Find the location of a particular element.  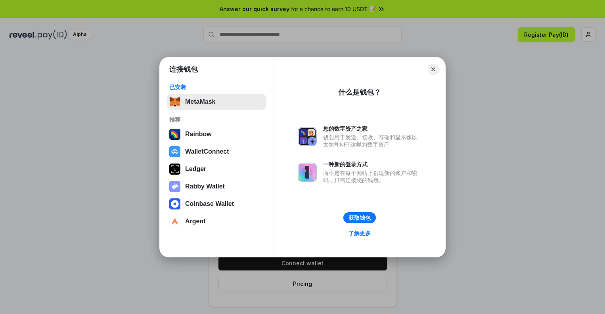

div: 什么是钱包？ is located at coordinates (360, 92).